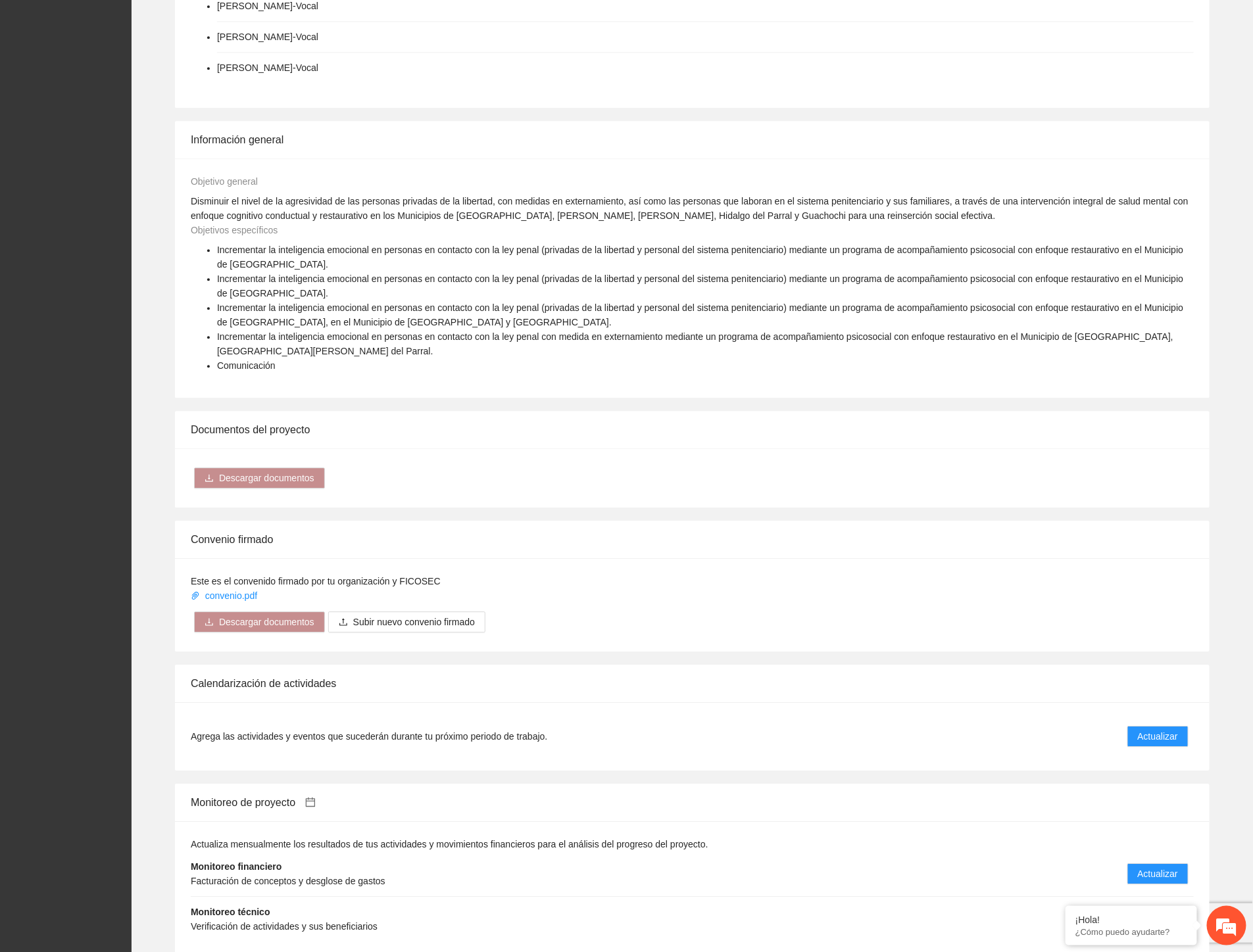 The width and height of the screenshot is (1253, 952). What do you see at coordinates (316, 581) in the screenshot?
I see `span: Este es el convenido firmado por tu organización y FICOSEC` at bounding box center [316, 581].